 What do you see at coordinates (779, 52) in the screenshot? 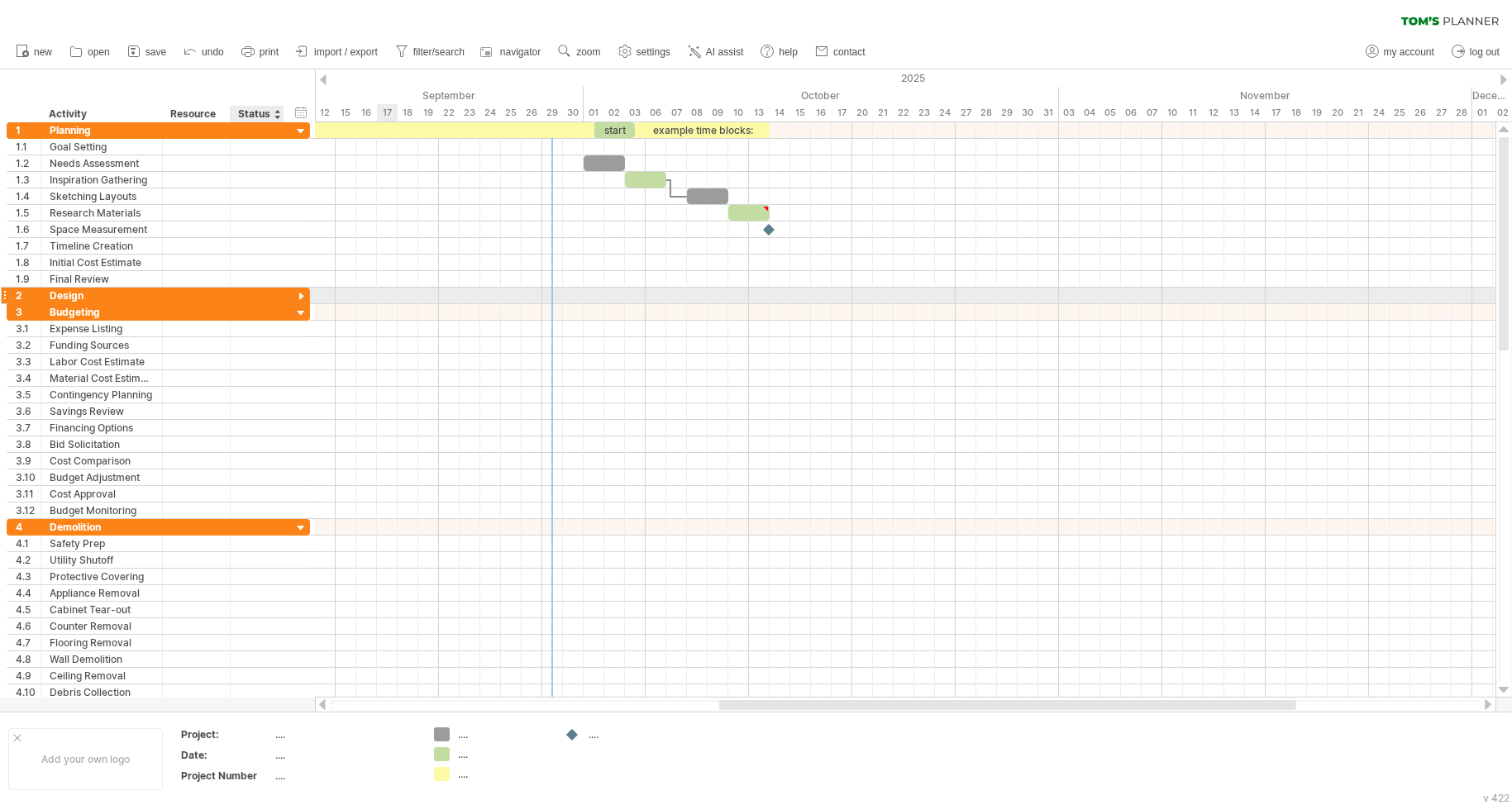
I see `a: help` at bounding box center [779, 52].